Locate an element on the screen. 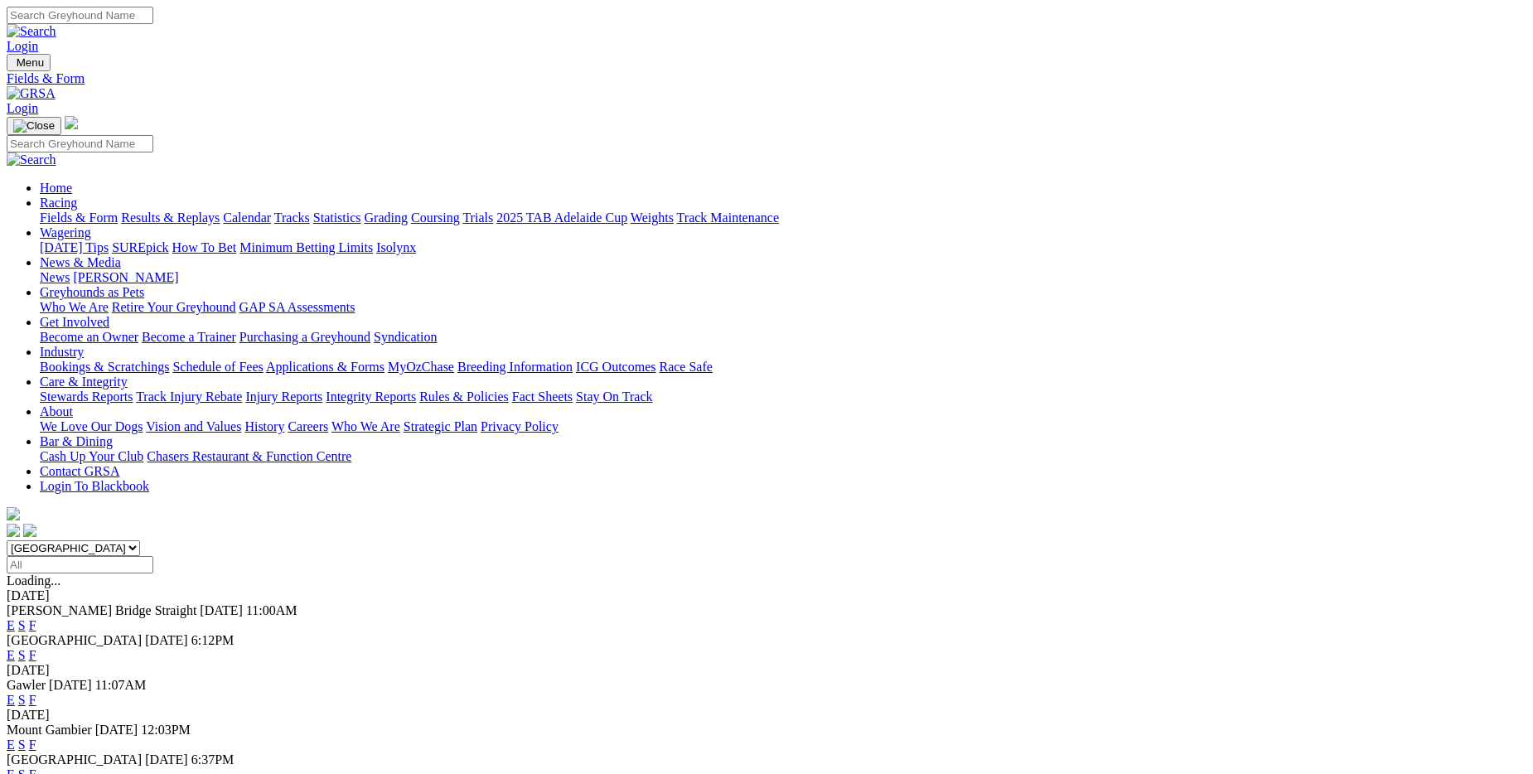 Image resolution: width=1533 pixels, height=774 pixels. div: Care & Integrity is located at coordinates (783, 397).